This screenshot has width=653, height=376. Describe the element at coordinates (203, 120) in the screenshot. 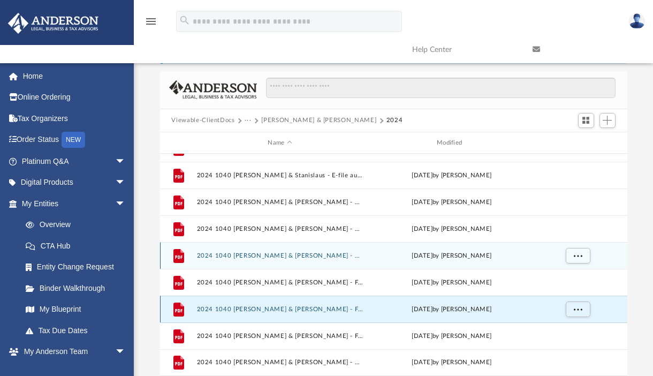

I see `button: Viewable-ClientDocs` at that location.